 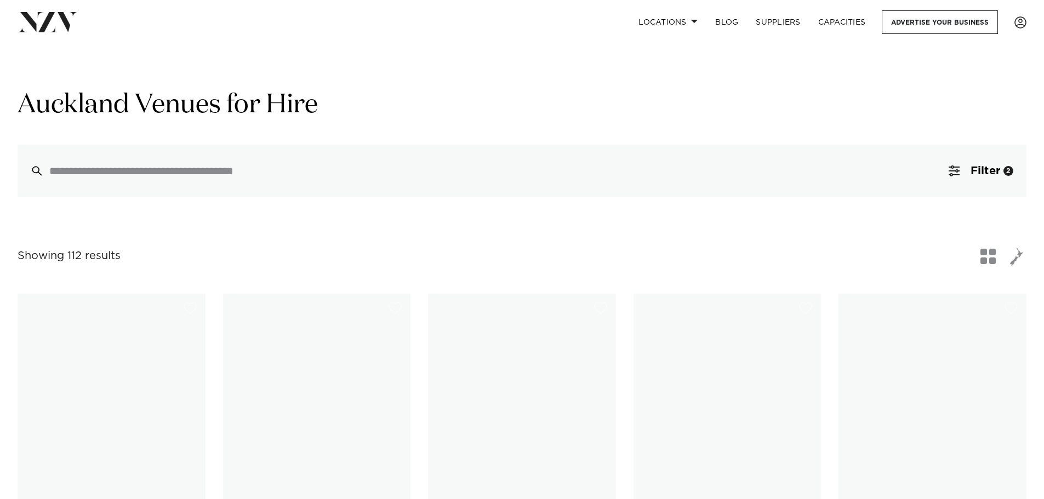 I want to click on div: 2, so click(x=1008, y=171).